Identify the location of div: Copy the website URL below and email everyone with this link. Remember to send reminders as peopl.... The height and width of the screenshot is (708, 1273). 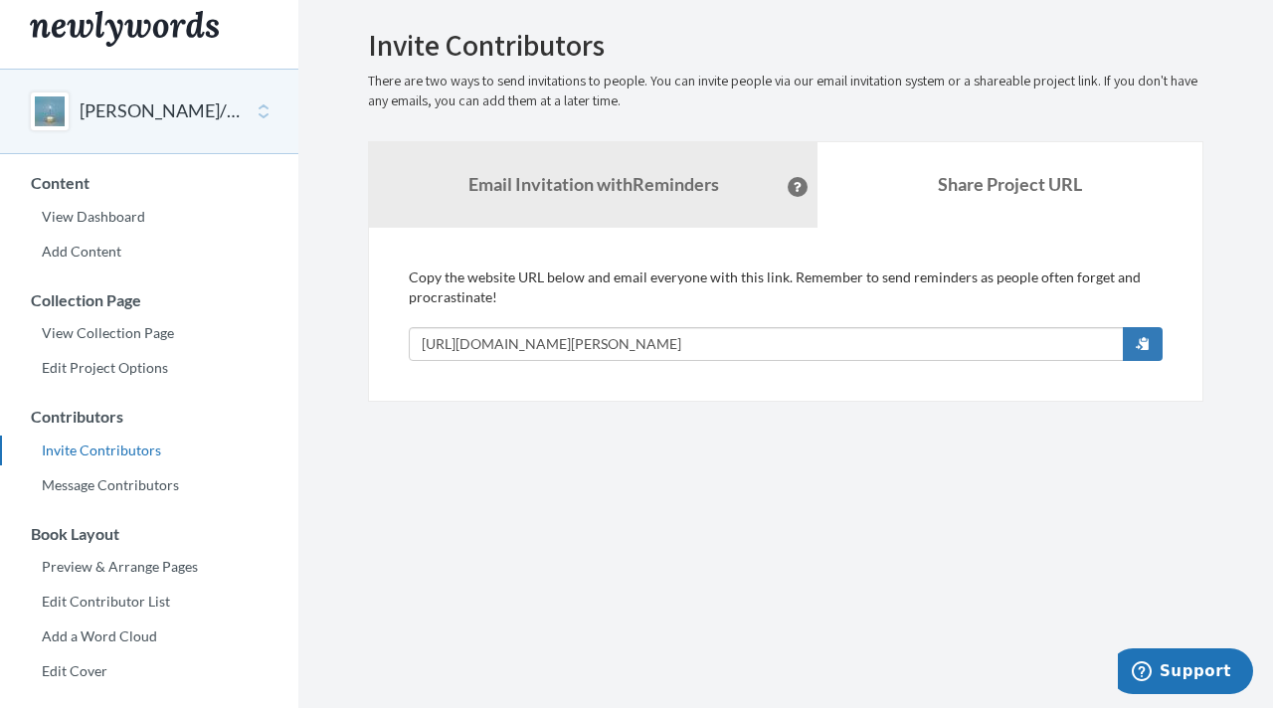
(786, 314).